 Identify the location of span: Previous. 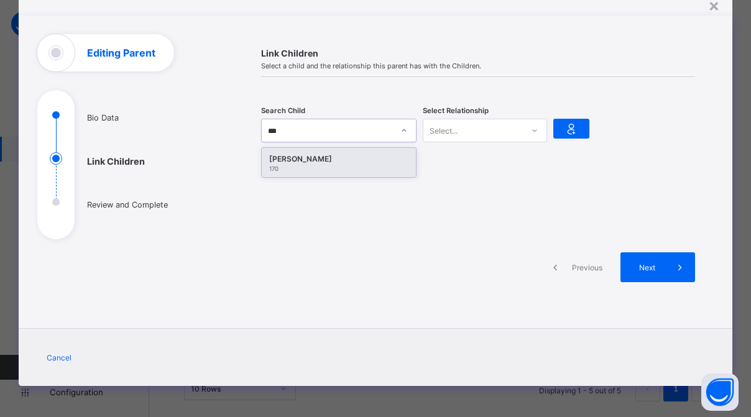
(587, 267).